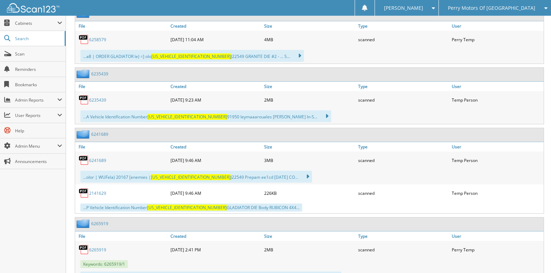 This screenshot has height=273, width=551. Describe the element at coordinates (36, 23) in the screenshot. I see `span: Cabinets` at that location.